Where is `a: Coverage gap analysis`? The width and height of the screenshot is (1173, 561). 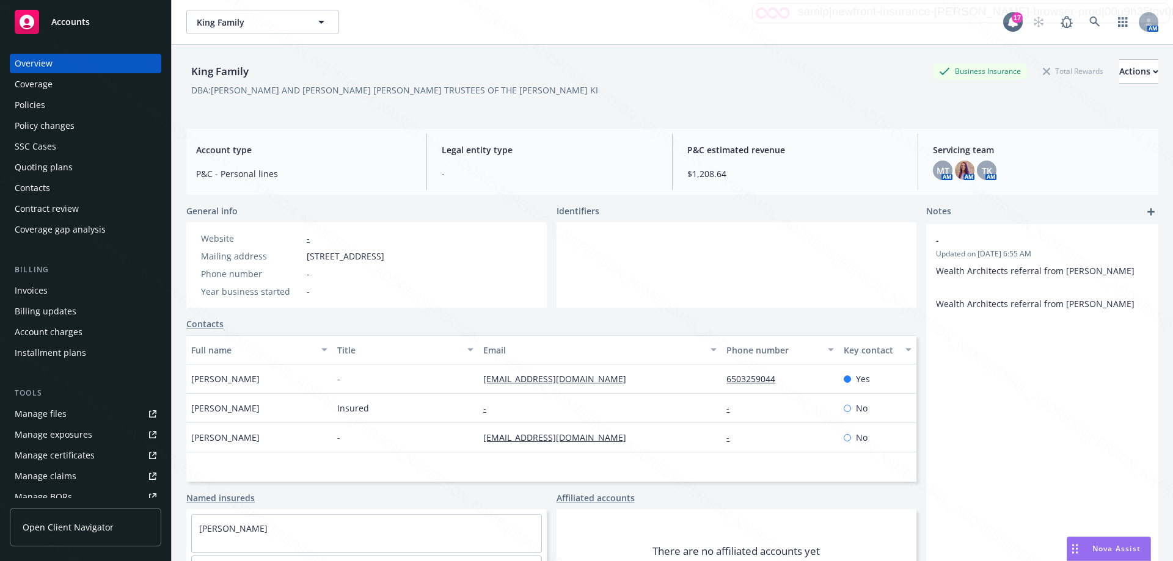 a: Coverage gap analysis is located at coordinates (86, 230).